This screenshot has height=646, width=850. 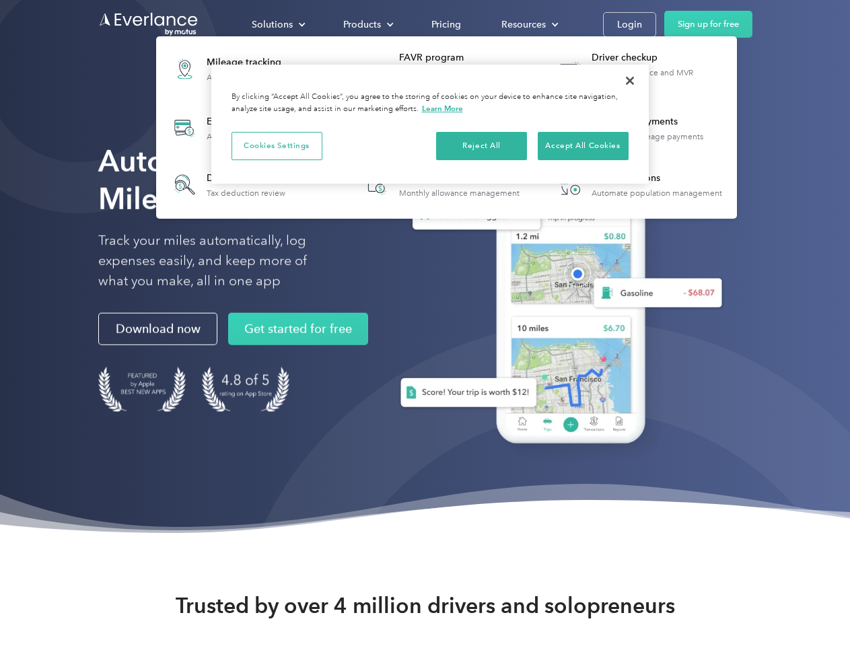 I want to click on div: Expense tracking, so click(x=255, y=122).